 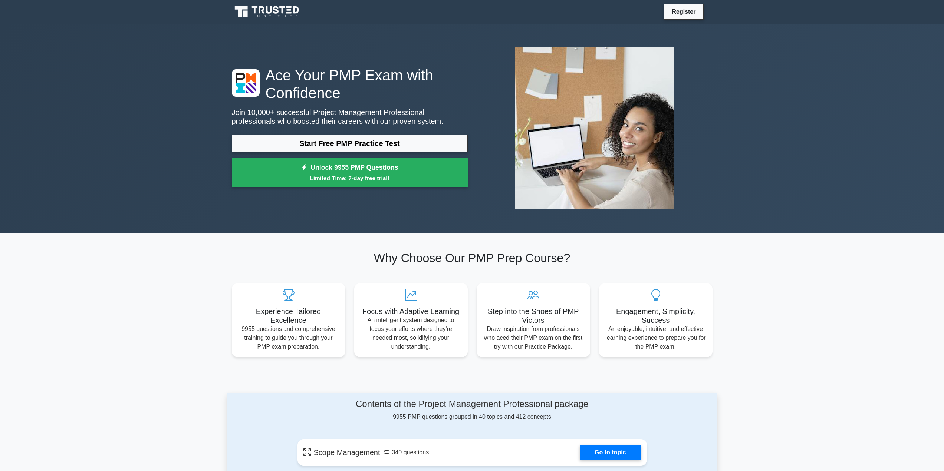 What do you see at coordinates (472, 410) in the screenshot?
I see `div: 9955 PMP questions grouped in 40 topics and 412 concepts` at bounding box center [472, 410].